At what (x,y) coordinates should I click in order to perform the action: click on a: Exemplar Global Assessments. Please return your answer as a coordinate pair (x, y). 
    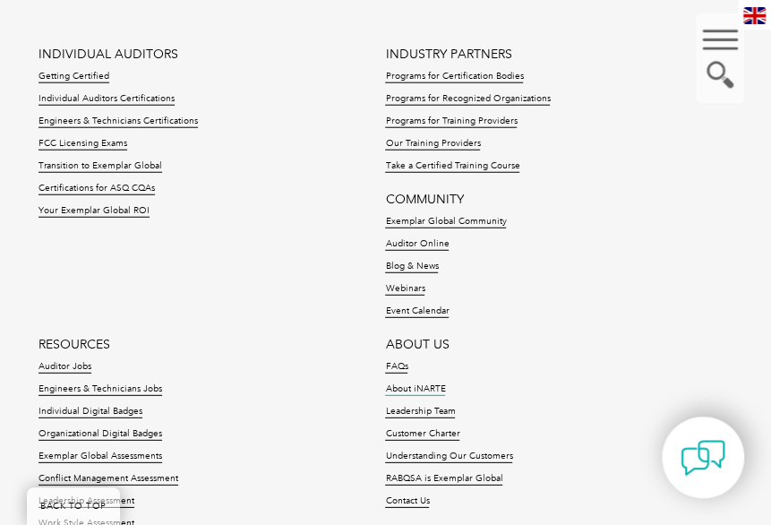
    Looking at the image, I should click on (100, 457).